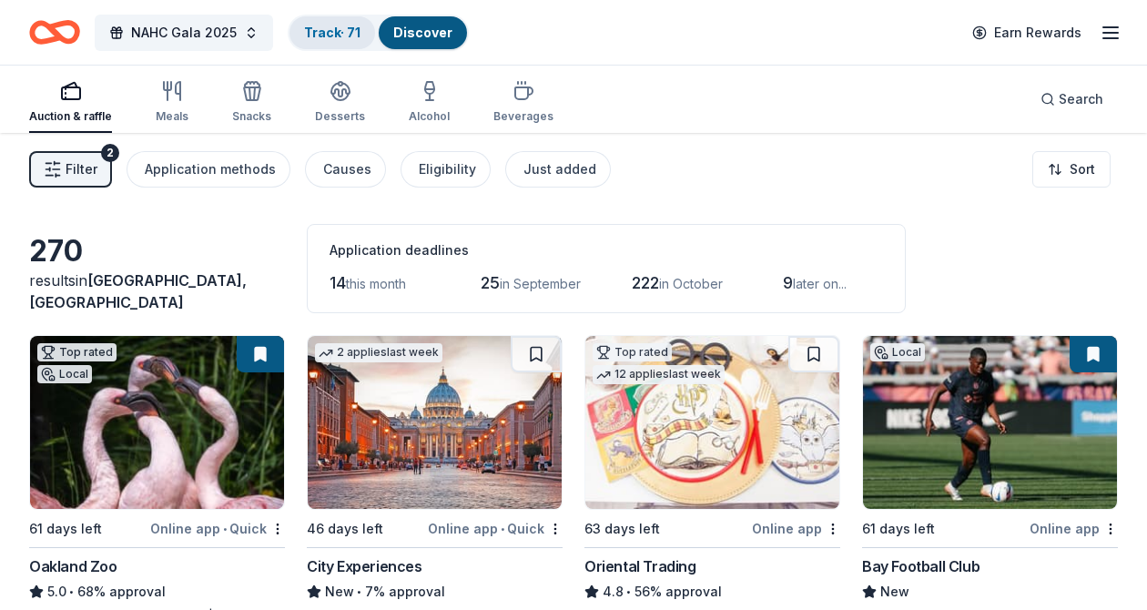  Describe the element at coordinates (347, 169) in the screenshot. I see `div: Causes` at that location.